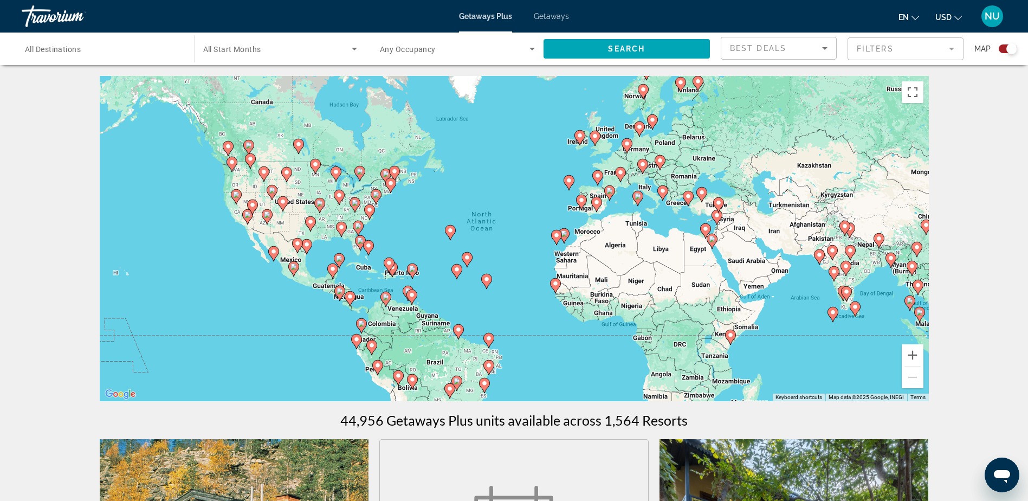 The width and height of the screenshot is (1028, 501). I want to click on span: All Start Months, so click(232, 49).